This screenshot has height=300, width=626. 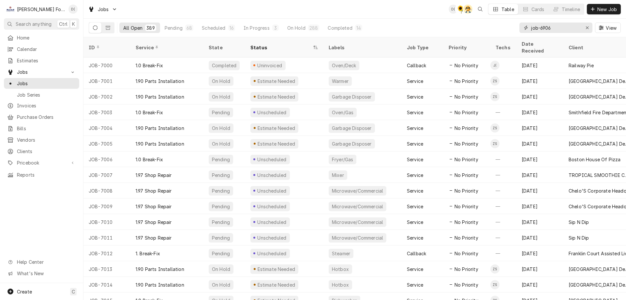 I want to click on div: Callback, so click(x=416, y=65).